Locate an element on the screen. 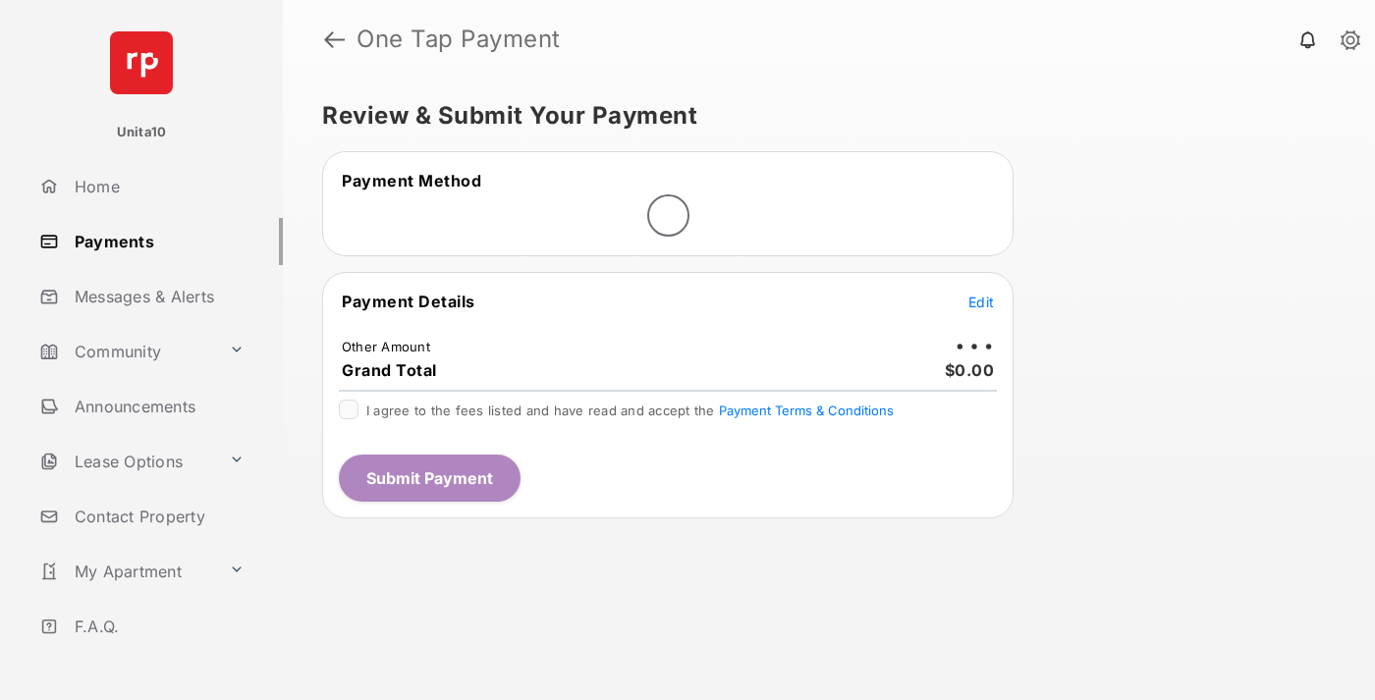 The image size is (1375, 700). h5: Review & Submit Your Payment is located at coordinates (821, 116).